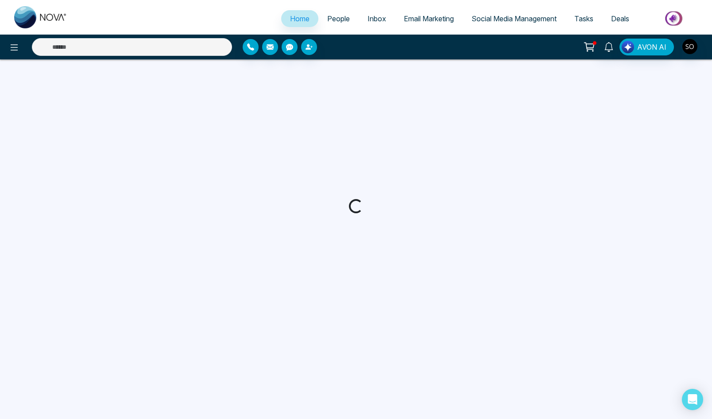  What do you see at coordinates (514, 19) in the screenshot?
I see `a: Social Media Management` at bounding box center [514, 19].